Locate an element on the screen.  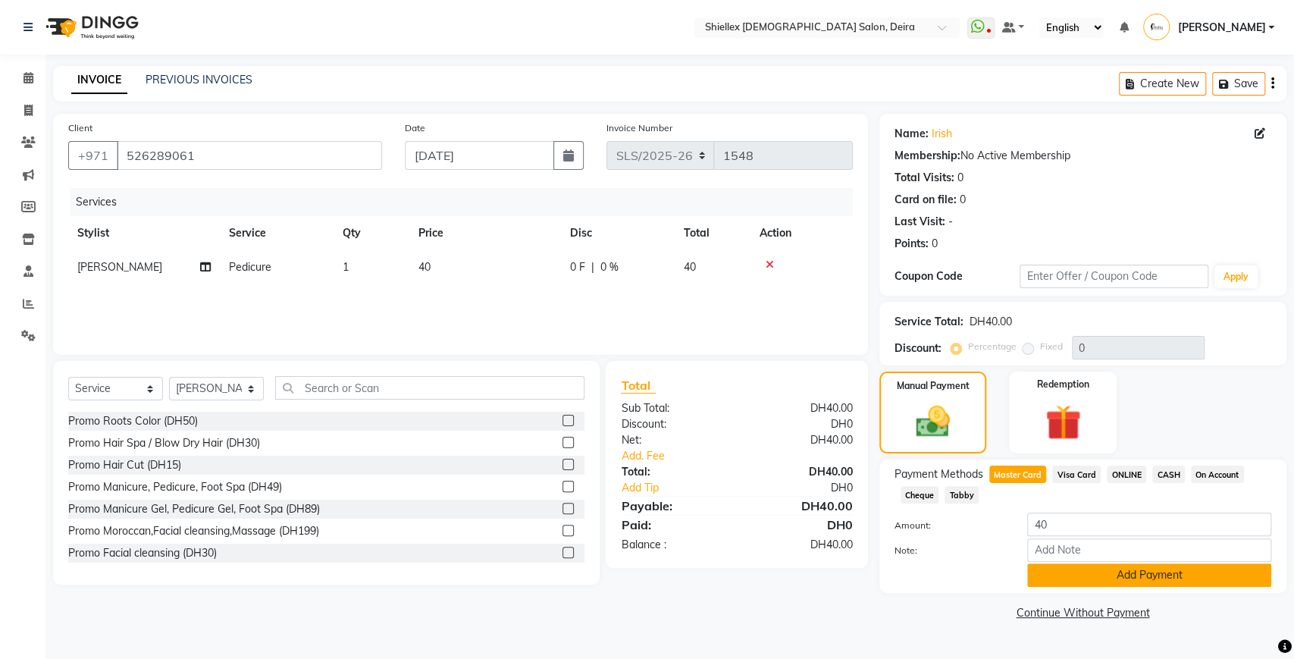
span: 1 is located at coordinates (346, 267).